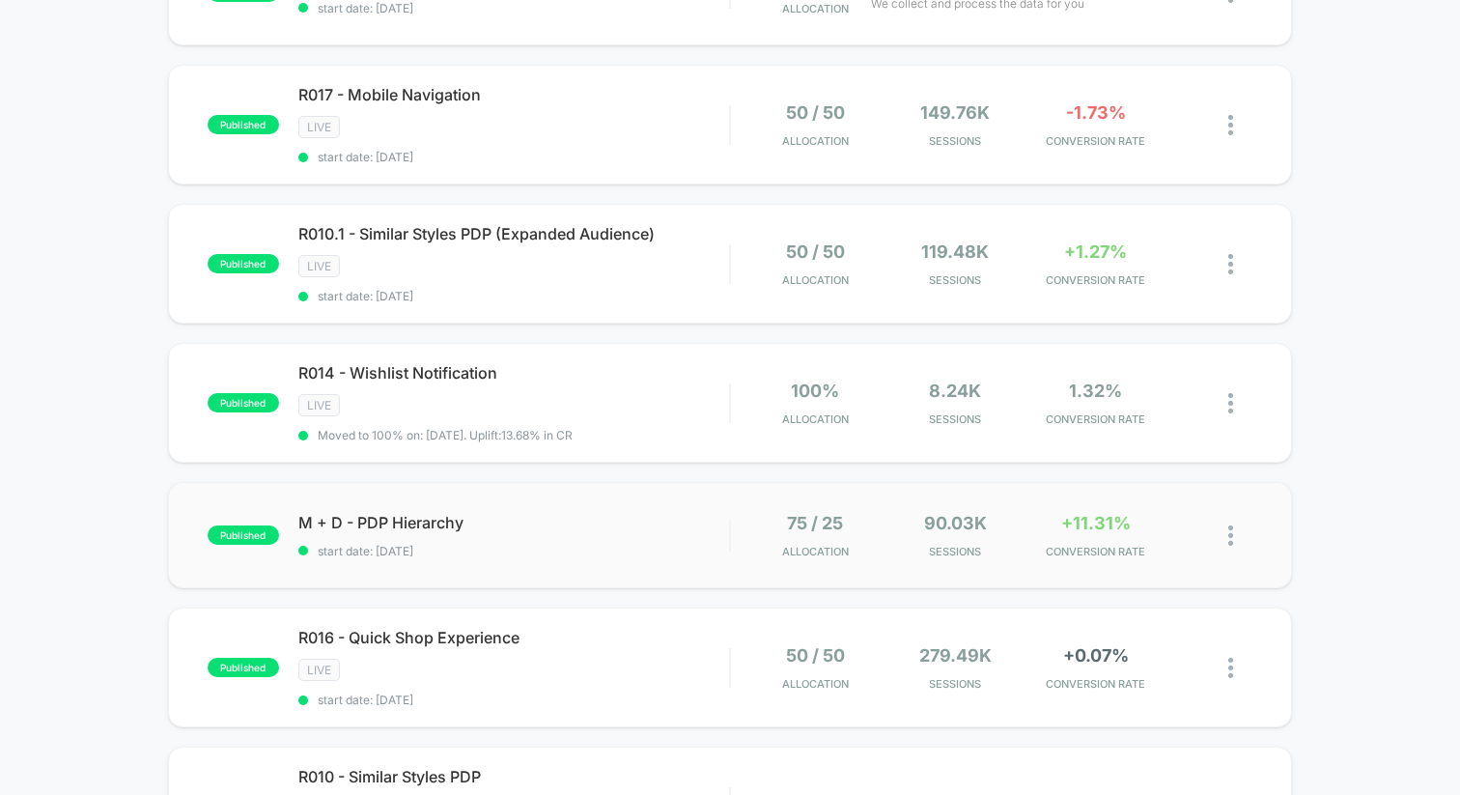 The height and width of the screenshot is (795, 1460). What do you see at coordinates (955, 522) in the screenshot?
I see `span: 90.03k` at bounding box center [955, 522].